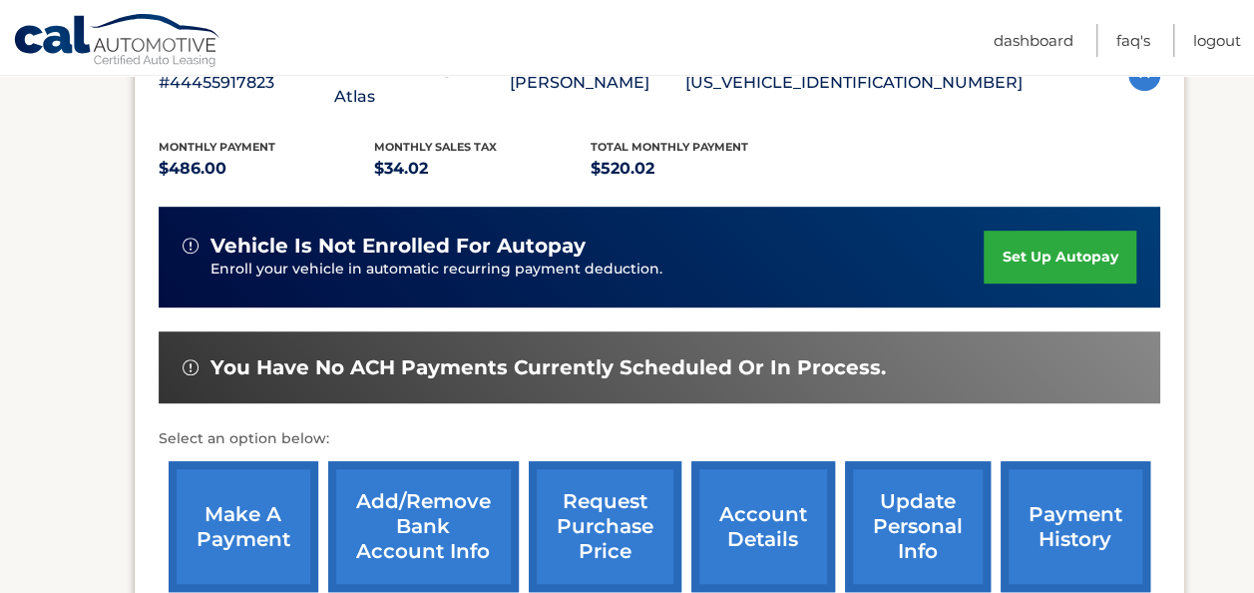 The image size is (1254, 593). Describe the element at coordinates (482, 169) in the screenshot. I see `p: $34.02` at that location.